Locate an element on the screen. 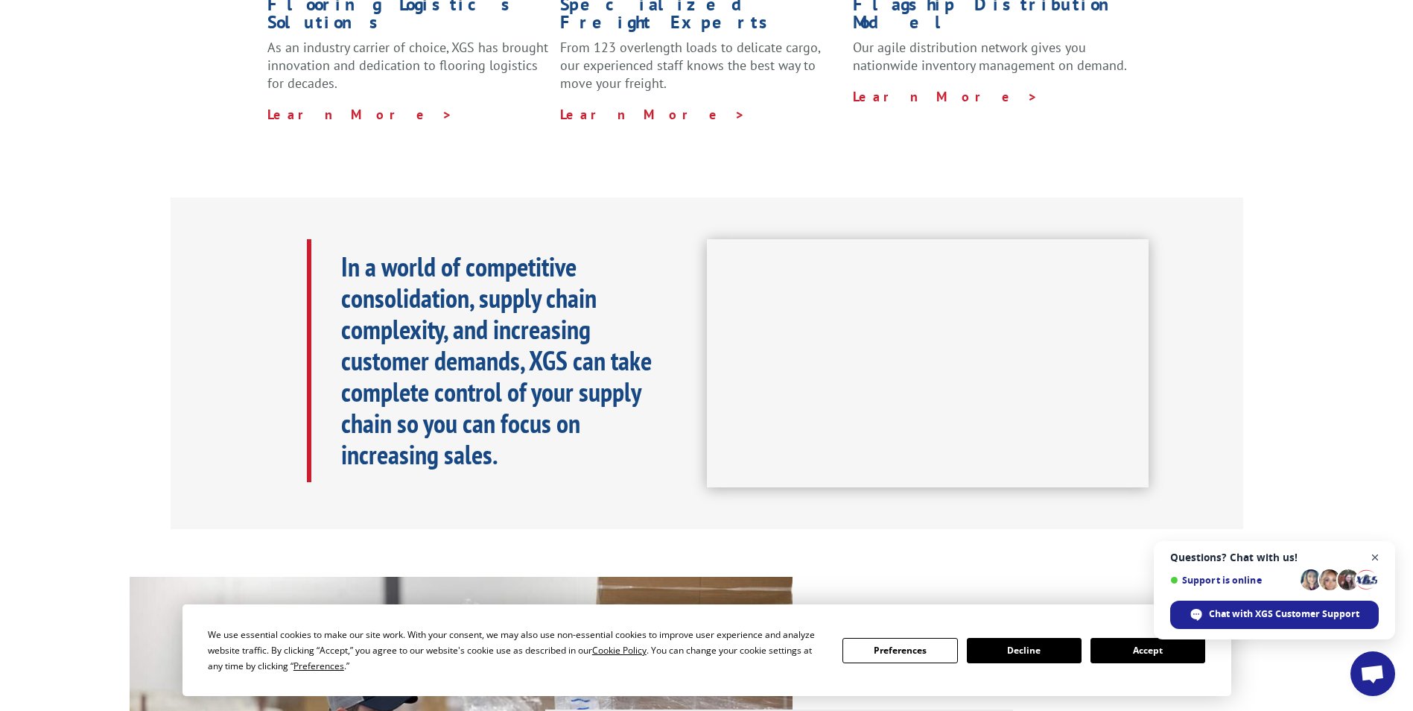 This screenshot has height=711, width=1413. div: Cookie Consent Prompt is located at coordinates (707, 649).